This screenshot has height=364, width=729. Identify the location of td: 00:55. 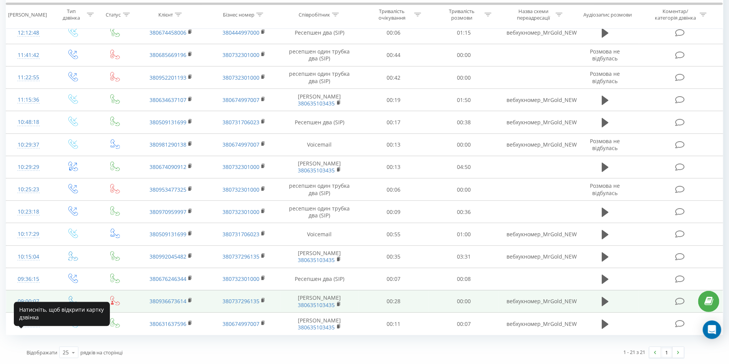
(394, 234).